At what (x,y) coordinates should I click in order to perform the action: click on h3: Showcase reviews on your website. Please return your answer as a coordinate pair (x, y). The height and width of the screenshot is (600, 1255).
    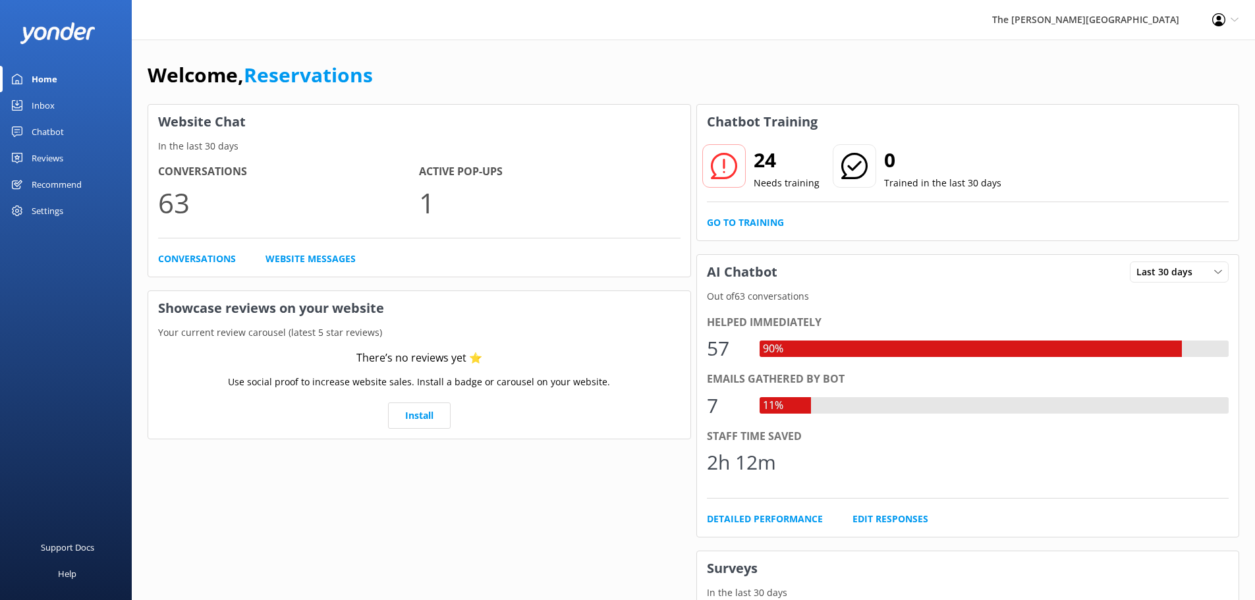
    Looking at the image, I should click on (419, 308).